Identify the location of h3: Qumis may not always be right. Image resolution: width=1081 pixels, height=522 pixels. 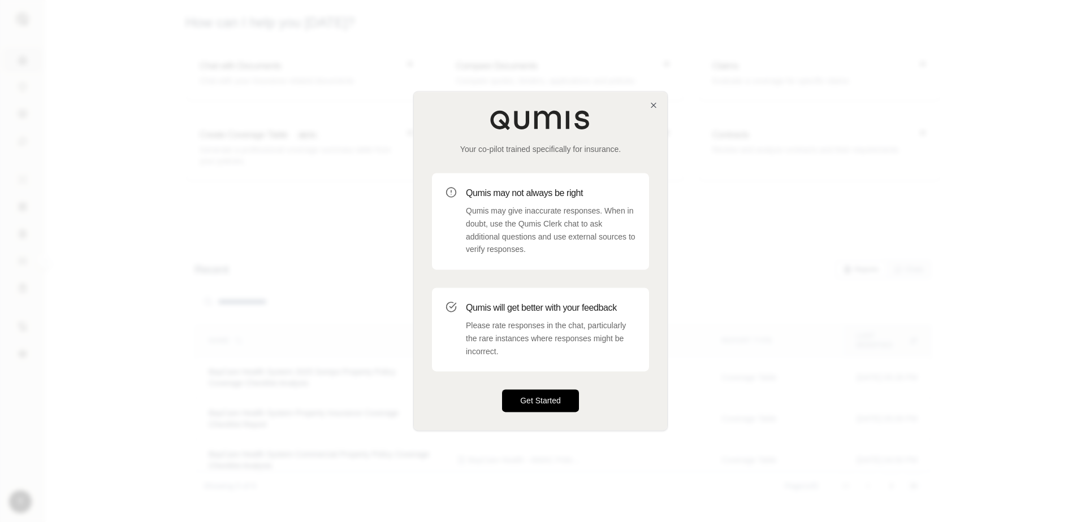
(551, 193).